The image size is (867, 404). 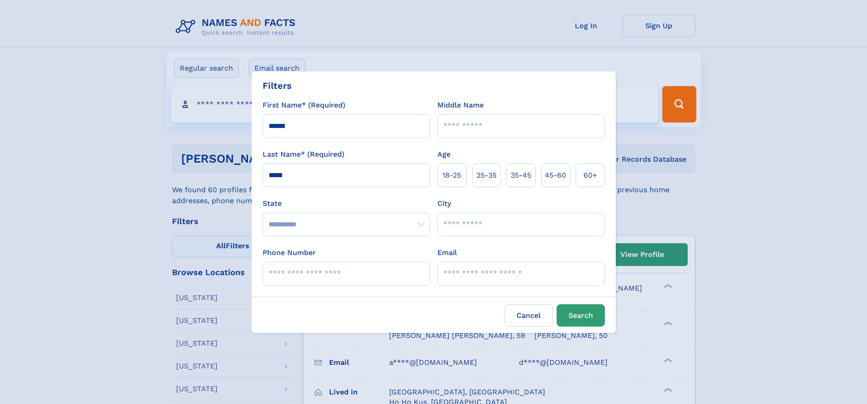 What do you see at coordinates (444, 154) in the screenshot?
I see `label: Age` at bounding box center [444, 154].